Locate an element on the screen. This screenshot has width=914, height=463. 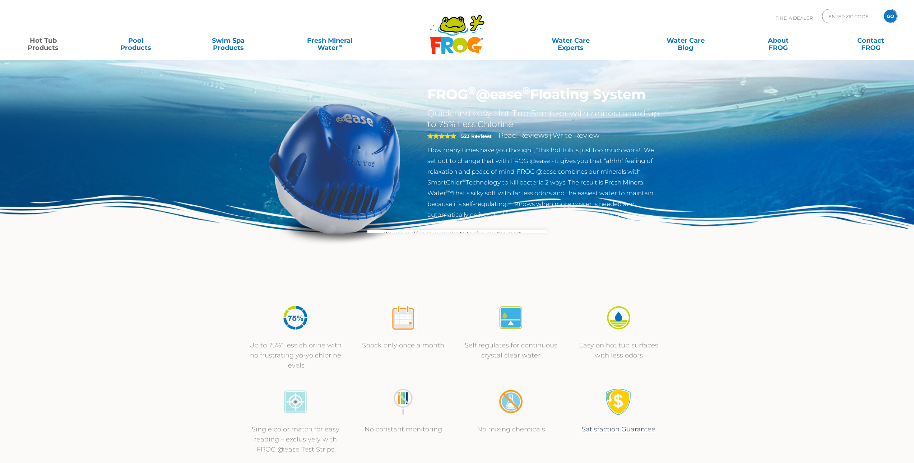
p: Shock only once a month is located at coordinates (403, 346).